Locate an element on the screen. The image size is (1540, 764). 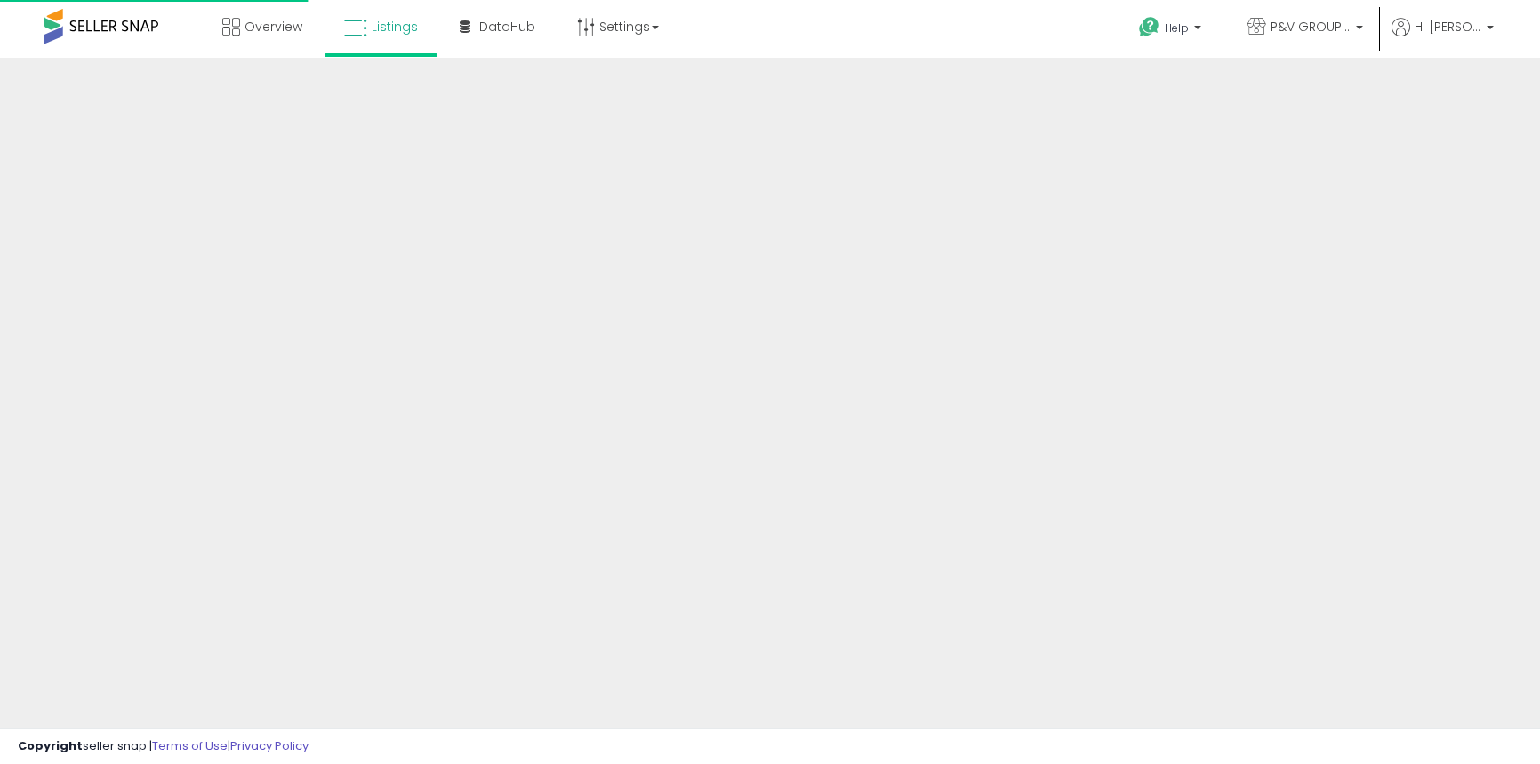
strong: Copyright is located at coordinates (50, 745).